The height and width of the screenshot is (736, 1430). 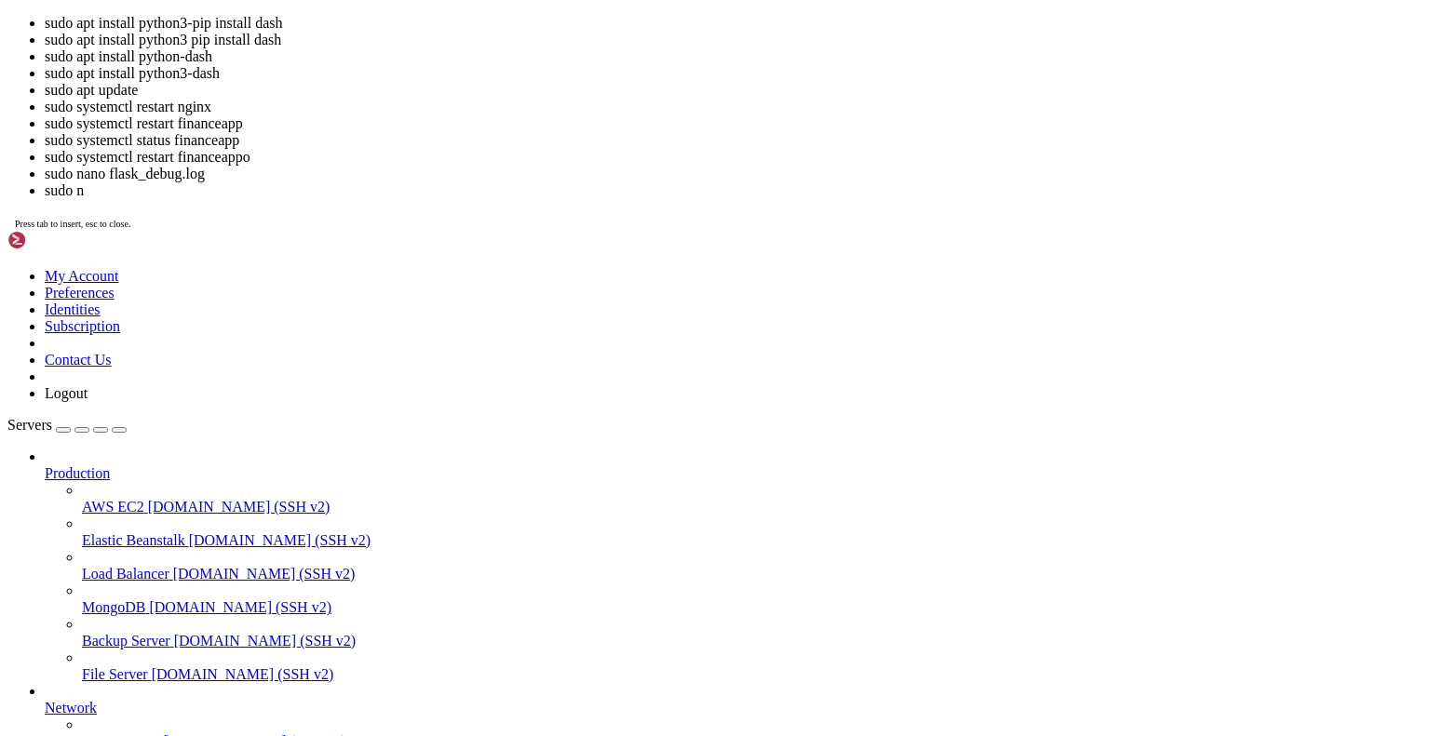 What do you see at coordinates (734, 474) in the screenshot?
I see `a: Production` at bounding box center [734, 474].